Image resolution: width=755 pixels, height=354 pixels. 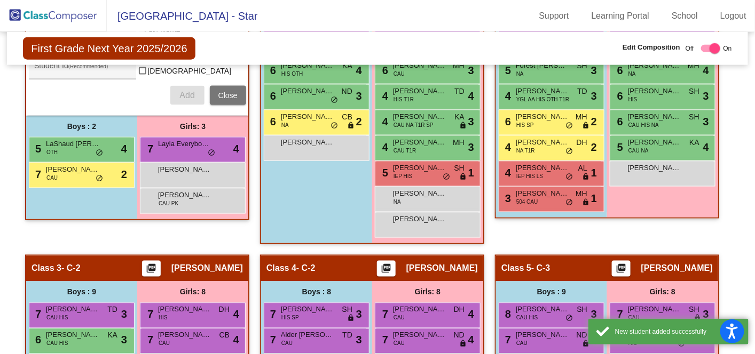 I want to click on span: First Grade Next Year 2025/2026, so click(x=109, y=49).